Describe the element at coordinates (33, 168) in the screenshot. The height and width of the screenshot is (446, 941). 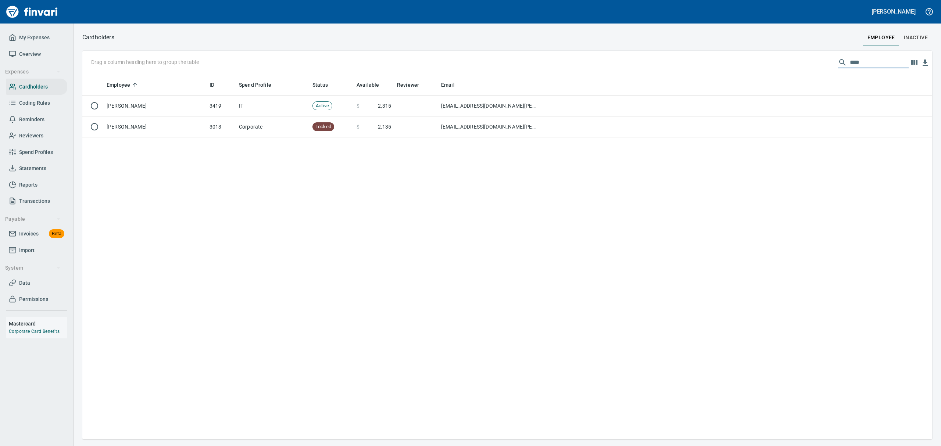
I see `span: Statements` at that location.